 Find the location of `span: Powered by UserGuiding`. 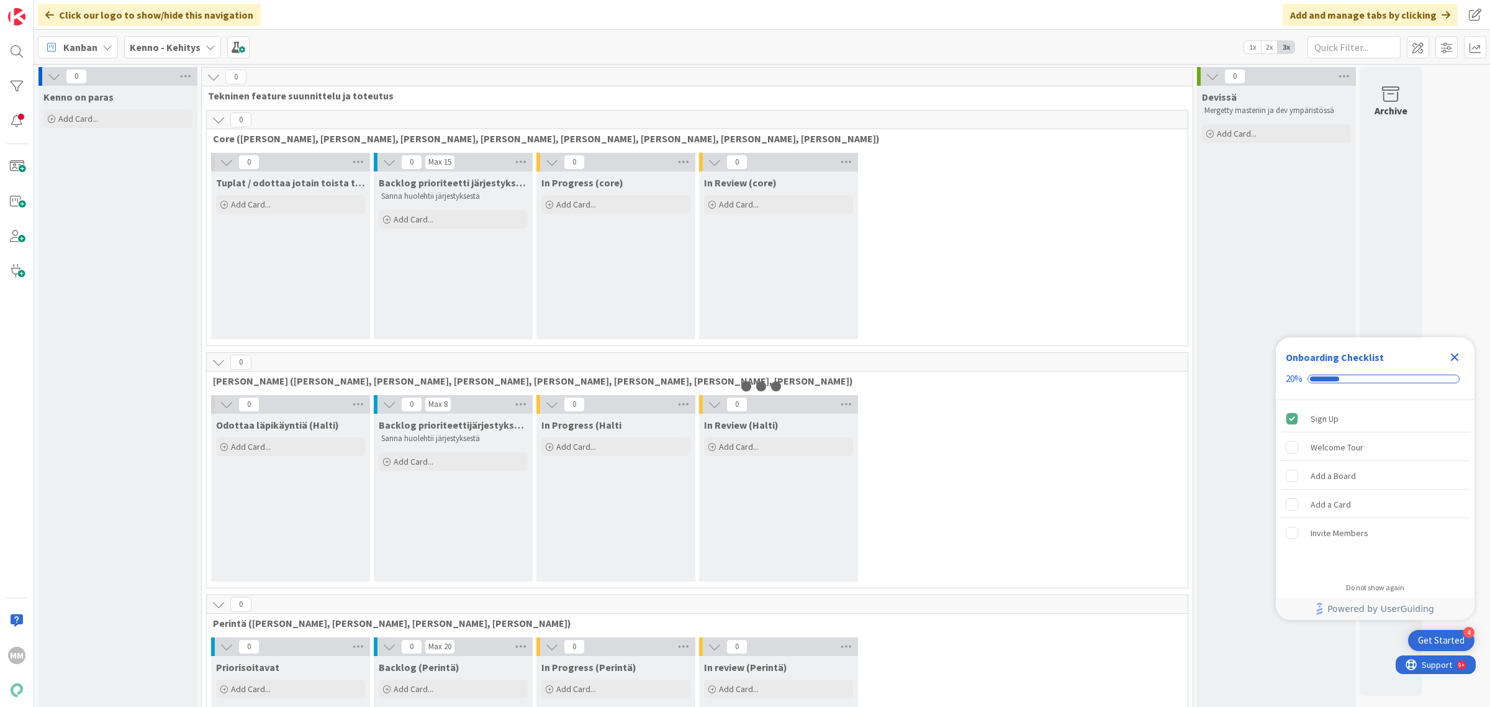

span: Powered by UserGuiding is located at coordinates (1381, 608).